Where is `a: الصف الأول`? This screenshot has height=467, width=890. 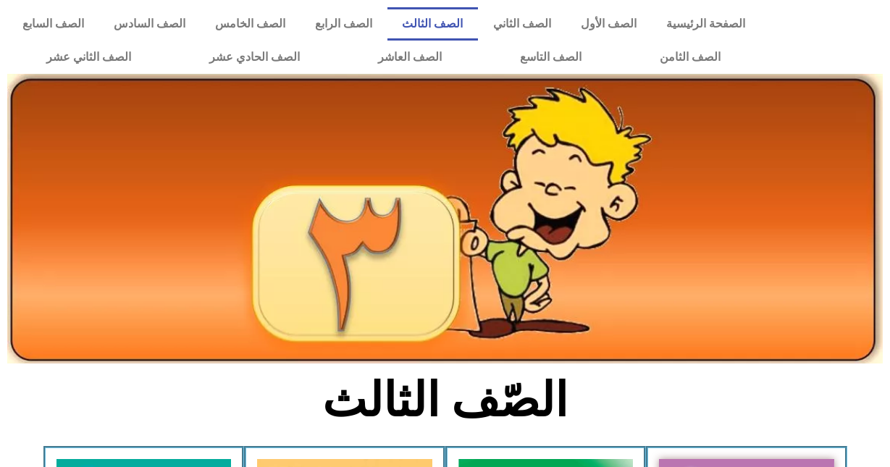
a: الصف الأول is located at coordinates (609, 24).